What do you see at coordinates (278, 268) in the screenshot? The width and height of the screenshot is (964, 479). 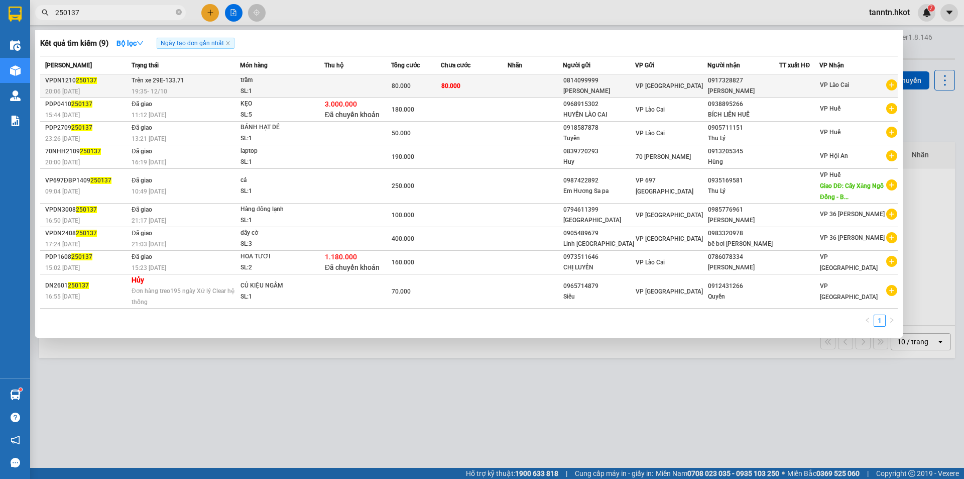 I see `div: SL: 2` at bounding box center [278, 268].